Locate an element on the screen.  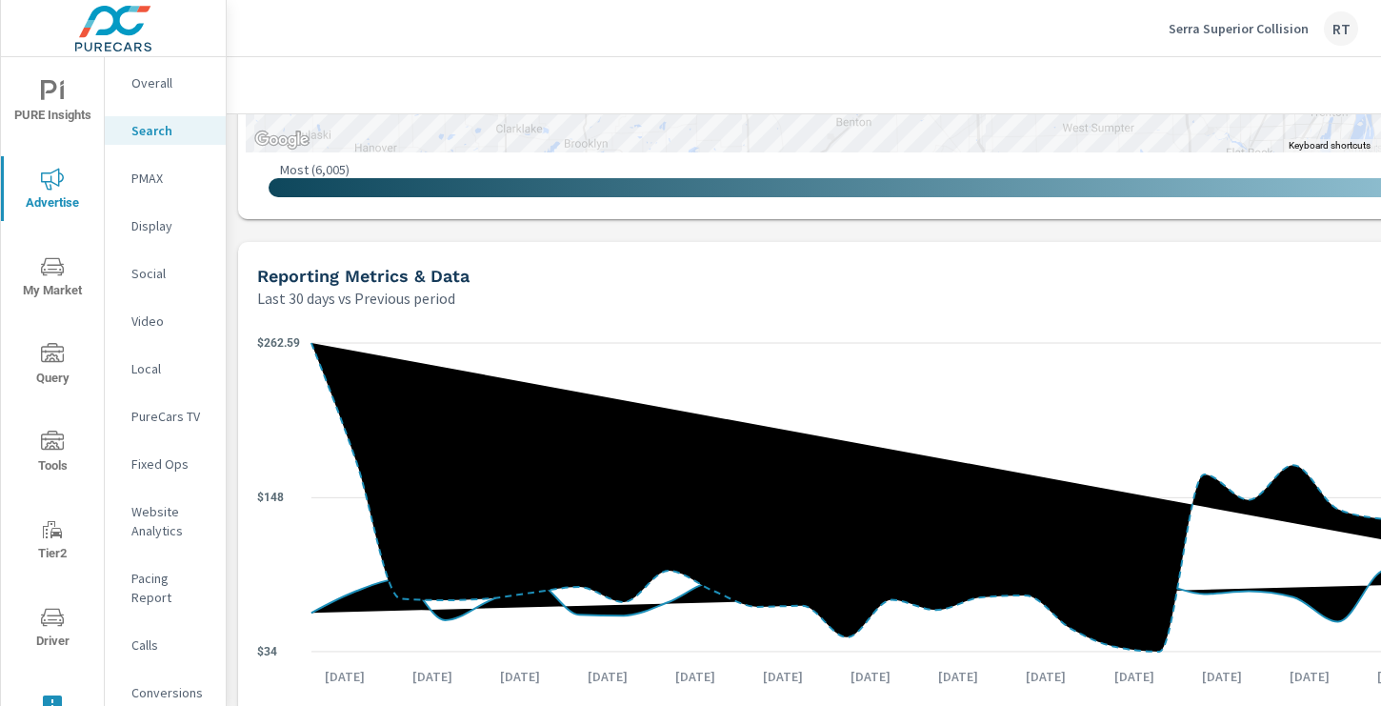
div: Pacing Report is located at coordinates (165, 587).